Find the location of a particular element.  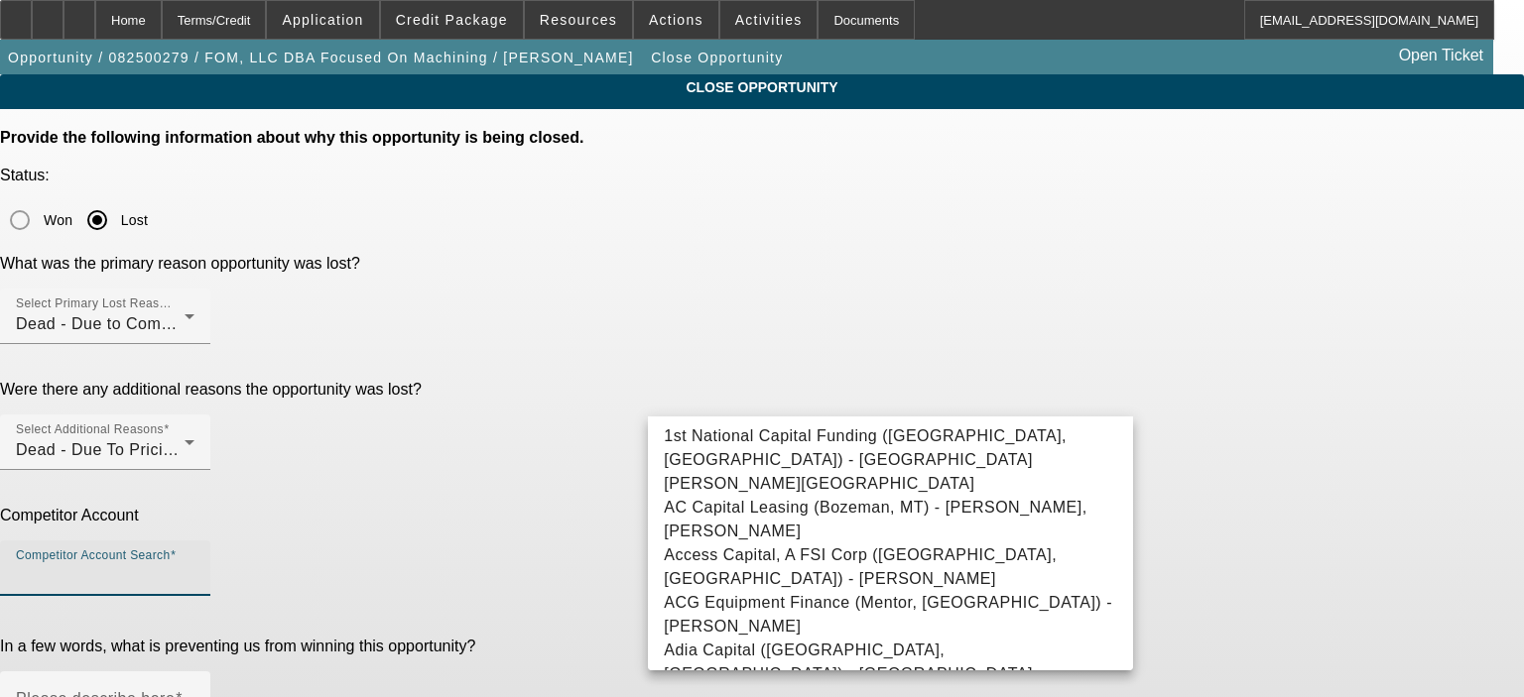

button: Application is located at coordinates (322, 20).